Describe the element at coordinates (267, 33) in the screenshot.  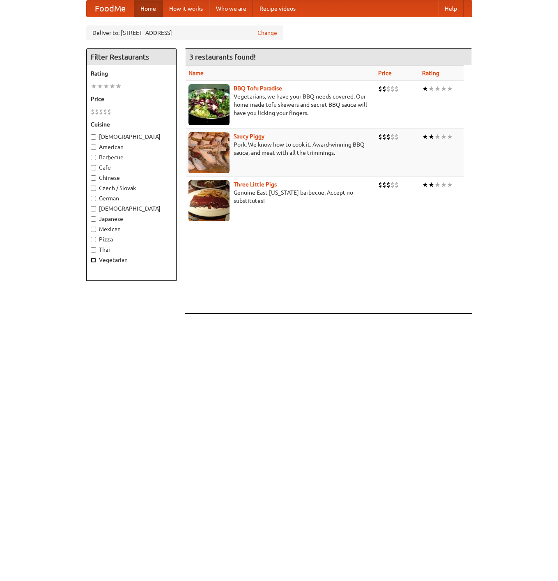
I see `a: Change` at that location.